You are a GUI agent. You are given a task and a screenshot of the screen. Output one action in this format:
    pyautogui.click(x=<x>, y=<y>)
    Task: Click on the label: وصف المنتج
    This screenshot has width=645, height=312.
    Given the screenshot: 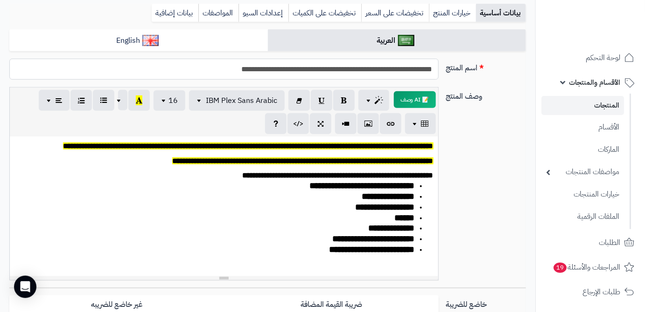 What is the action you would take?
    pyautogui.click(x=486, y=95)
    